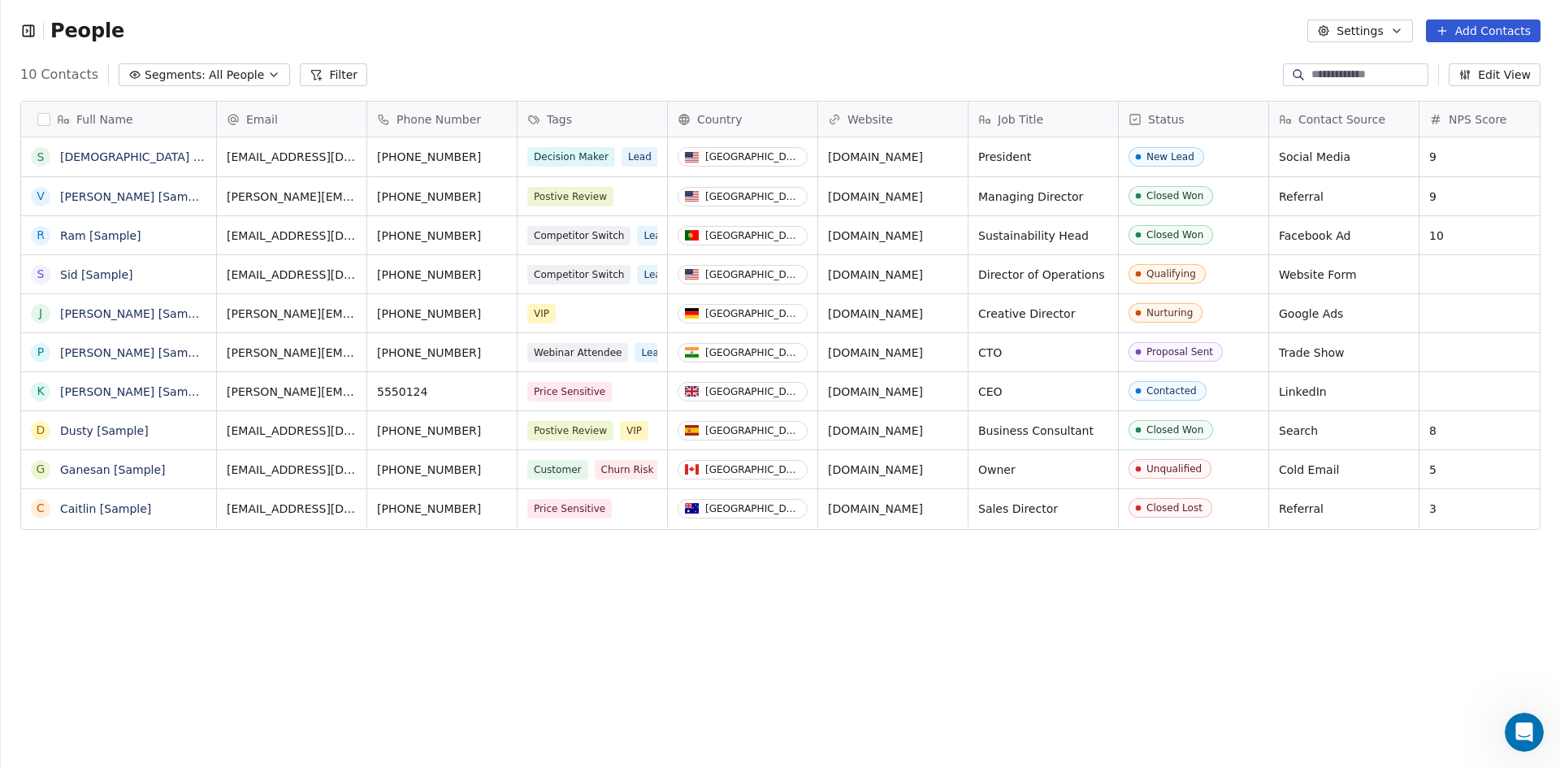  What do you see at coordinates (41, 508) in the screenshot?
I see `div: C` at bounding box center [41, 508].